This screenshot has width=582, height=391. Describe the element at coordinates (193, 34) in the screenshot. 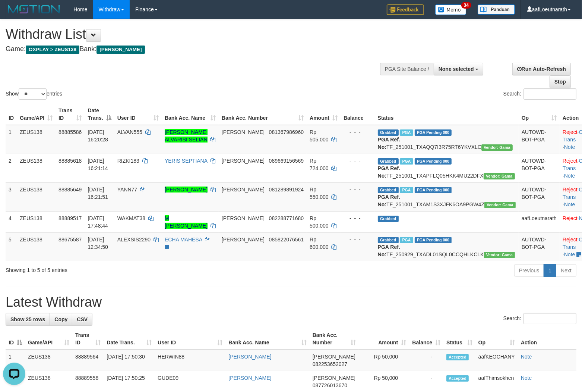

I see `h1: Withdraw List` at that location.